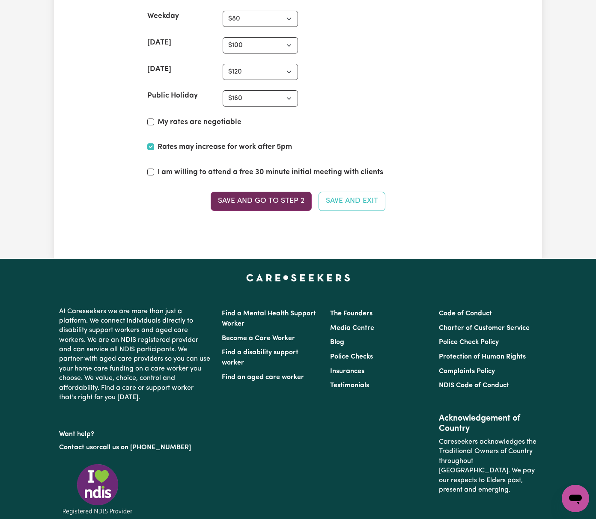 The image size is (596, 519). Describe the element at coordinates (474, 386) in the screenshot. I see `a: NDIS Code of Conduct` at that location.